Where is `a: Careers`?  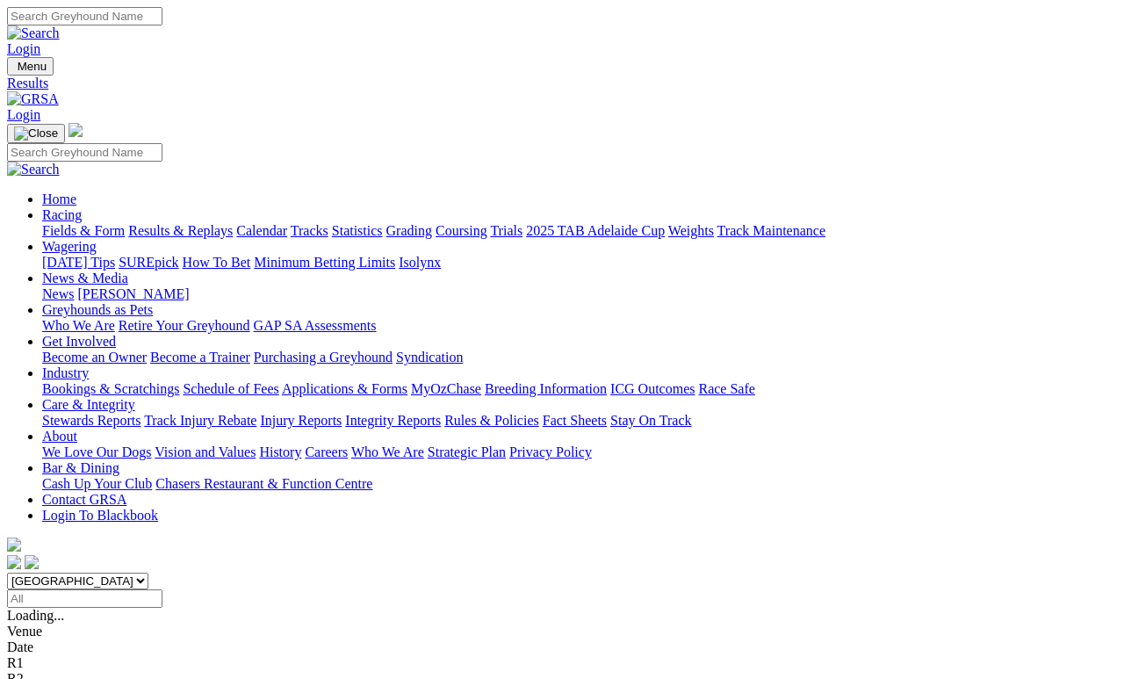 a: Careers is located at coordinates (326, 451).